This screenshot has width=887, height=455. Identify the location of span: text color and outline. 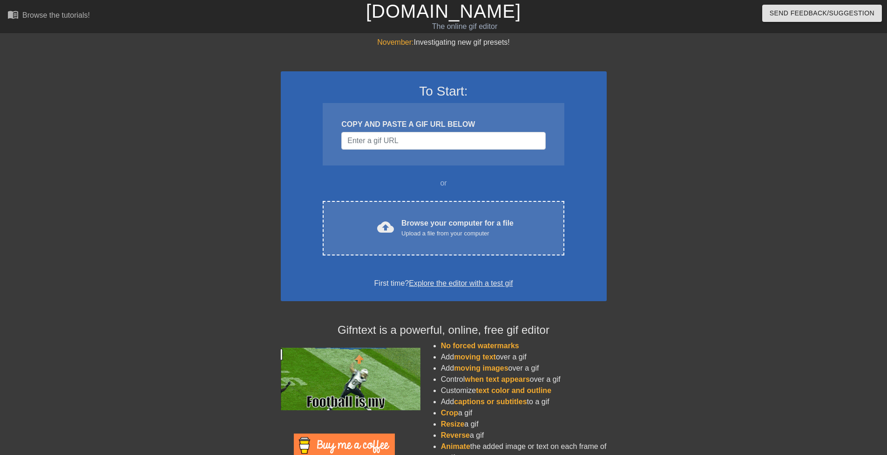
(514, 390).